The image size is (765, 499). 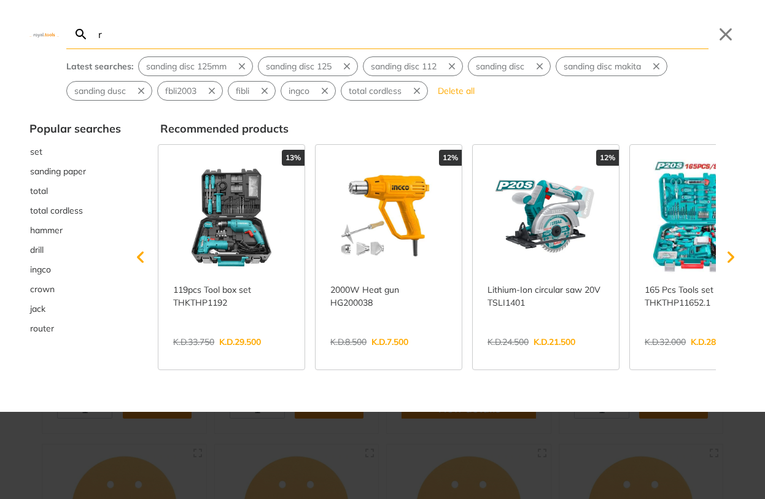 I want to click on div: Suggestion: sanding disc 125mm, so click(x=195, y=66).